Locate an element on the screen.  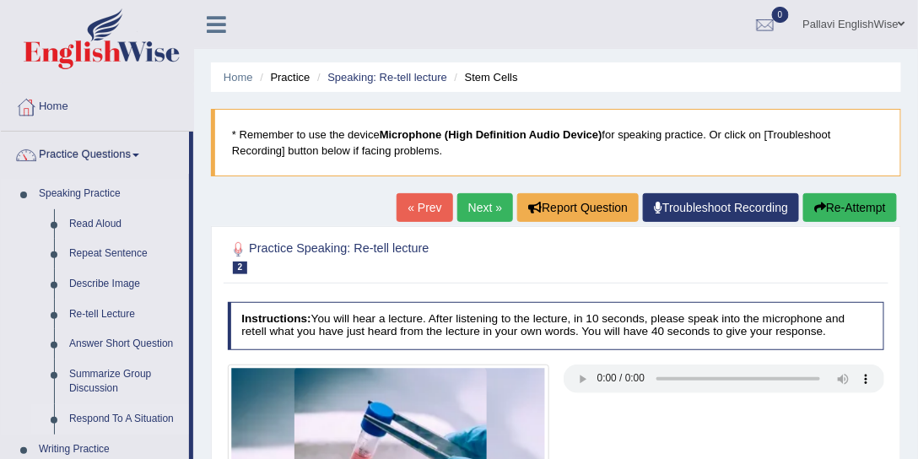
a: Describe Image is located at coordinates (125, 284).